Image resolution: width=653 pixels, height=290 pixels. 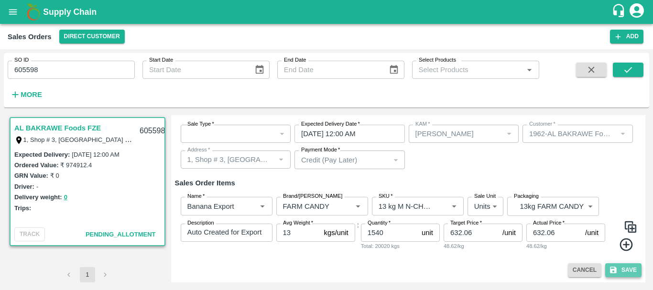 What do you see at coordinates (428, 233) in the screenshot?
I see `p: unit` at bounding box center [428, 233].